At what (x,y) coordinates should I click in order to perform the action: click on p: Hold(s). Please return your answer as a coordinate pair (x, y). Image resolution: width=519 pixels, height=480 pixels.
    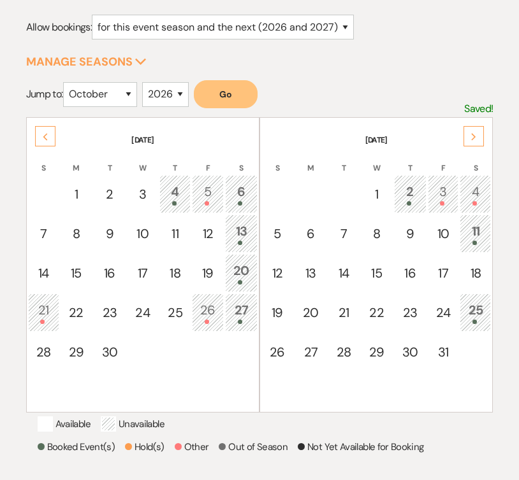
    Looking at the image, I should click on (145, 447).